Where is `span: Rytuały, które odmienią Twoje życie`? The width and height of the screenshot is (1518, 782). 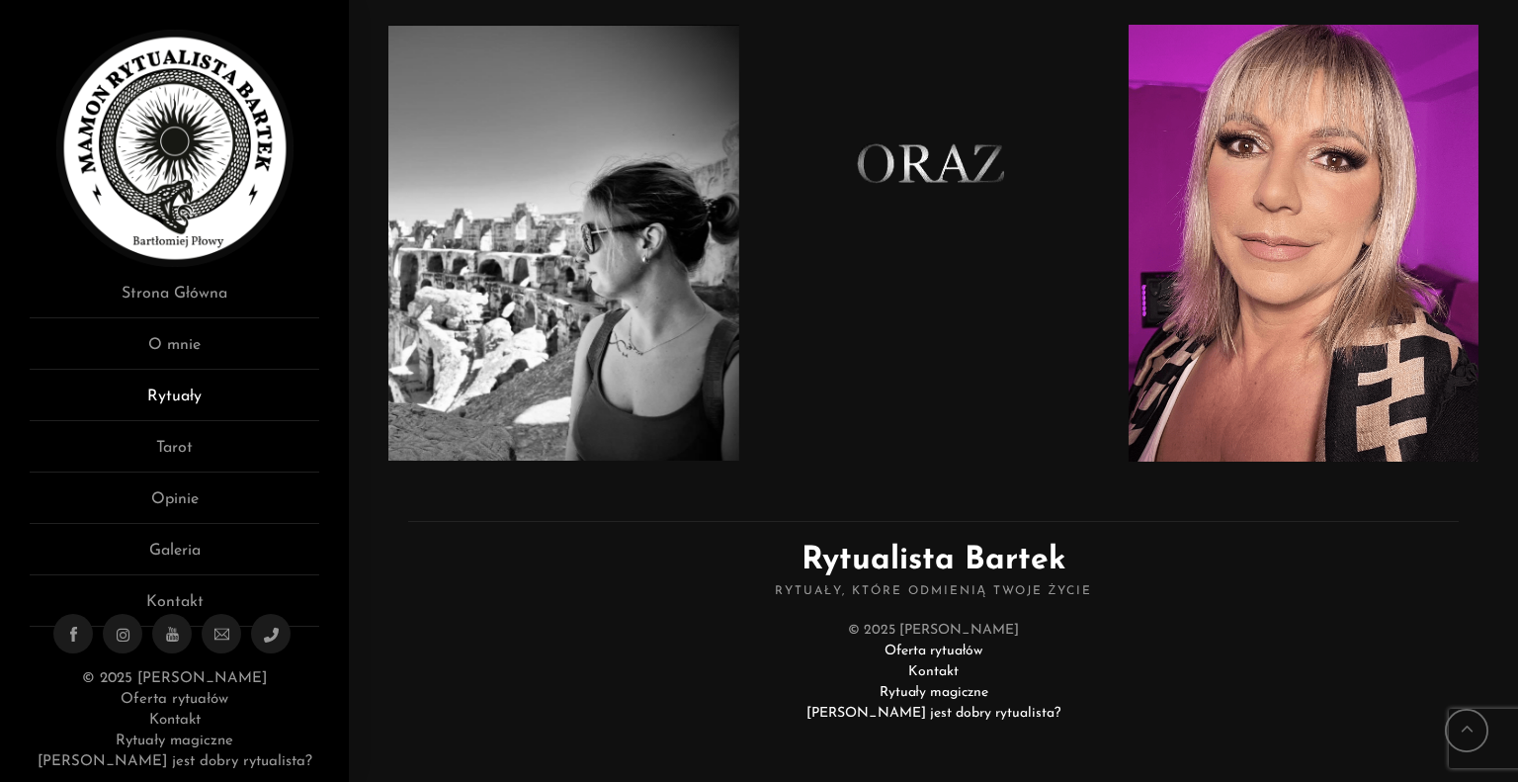 span: Rytuały, które odmienią Twoje życie is located at coordinates (933, 592).